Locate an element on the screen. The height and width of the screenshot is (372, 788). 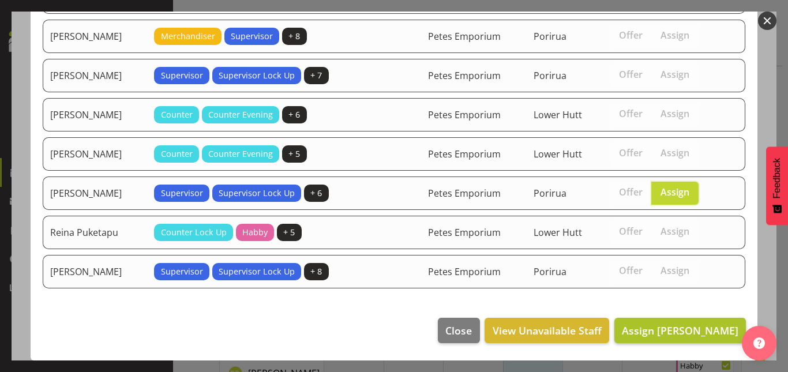
span: Habby is located at coordinates (255, 233).